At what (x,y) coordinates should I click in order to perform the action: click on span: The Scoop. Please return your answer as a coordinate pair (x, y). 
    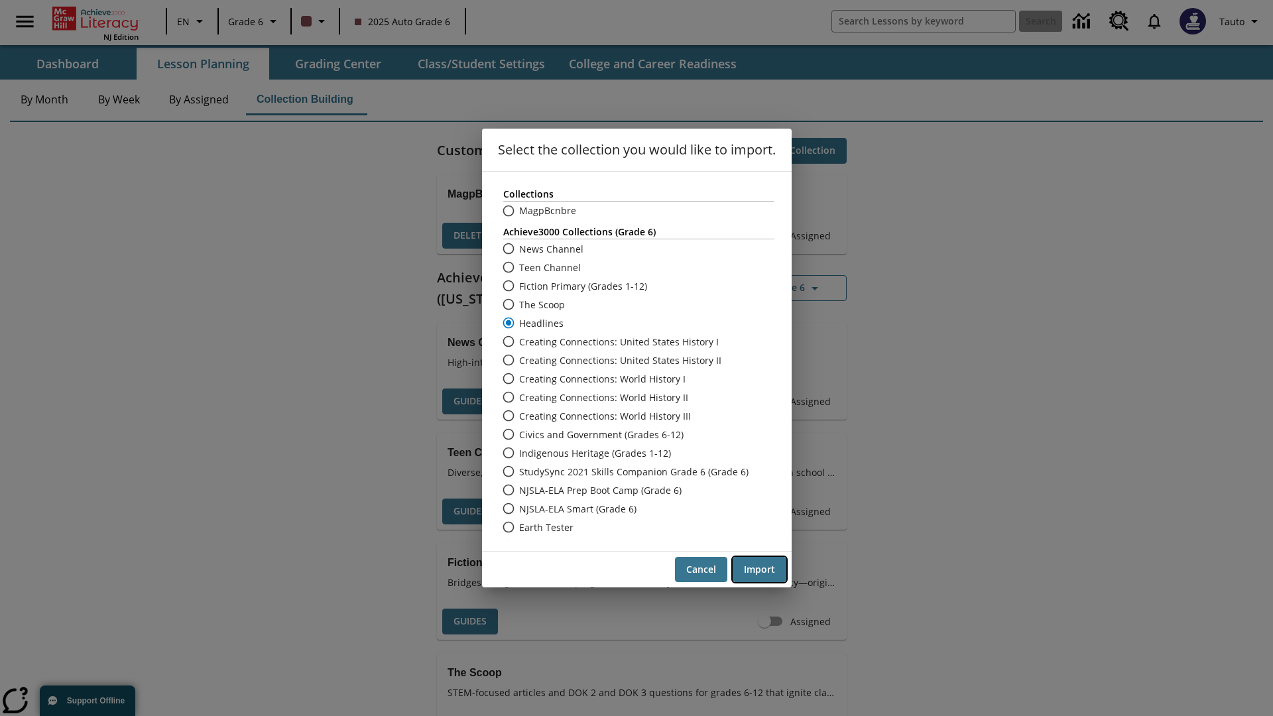
    Looking at the image, I should click on (542, 304).